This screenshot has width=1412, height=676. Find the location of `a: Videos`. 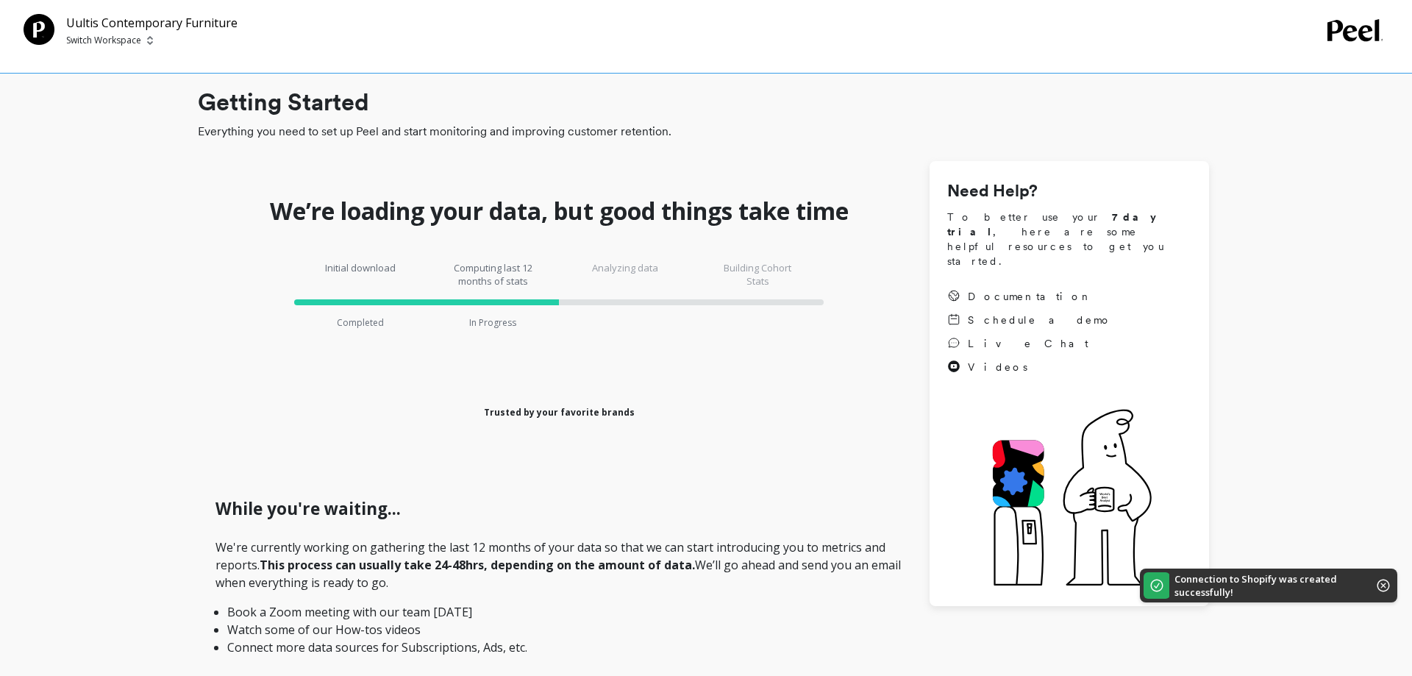

a: Videos is located at coordinates (1030, 367).